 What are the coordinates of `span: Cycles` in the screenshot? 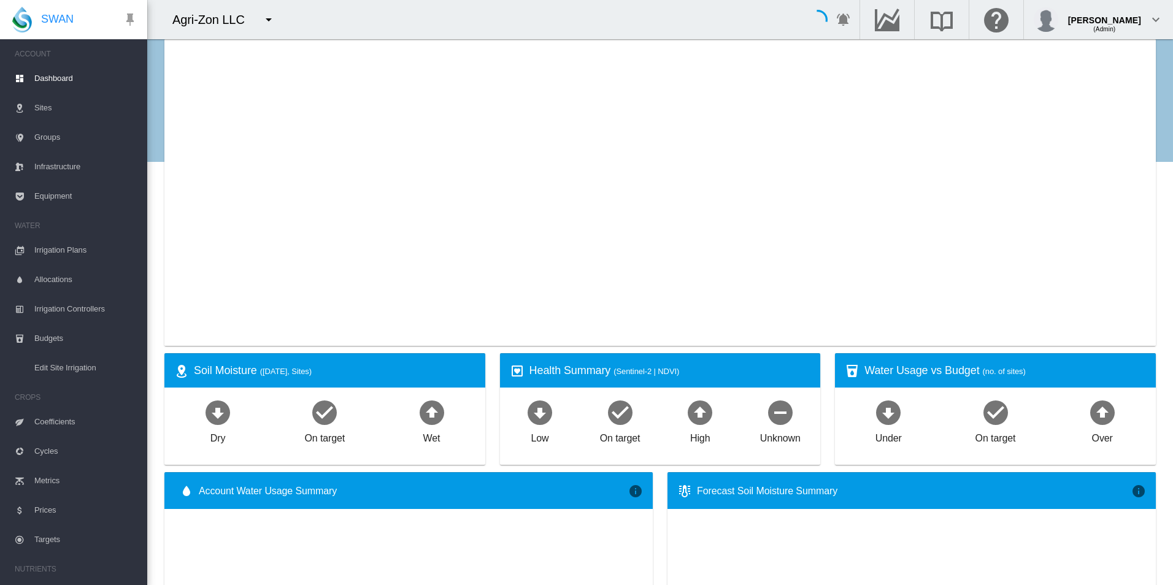 It's located at (86, 452).